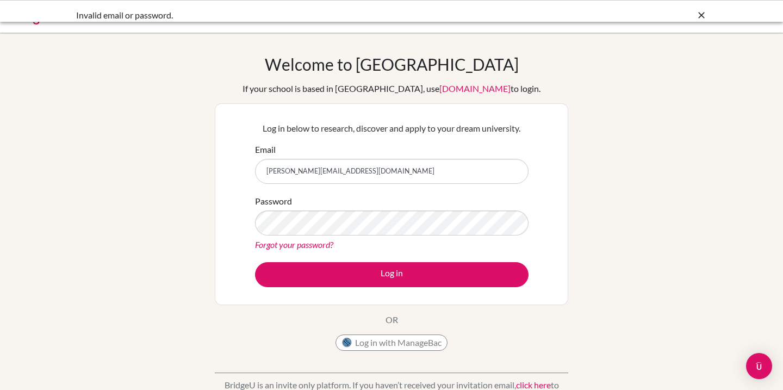  Describe the element at coordinates (392, 275) in the screenshot. I see `button: Log in` at that location.